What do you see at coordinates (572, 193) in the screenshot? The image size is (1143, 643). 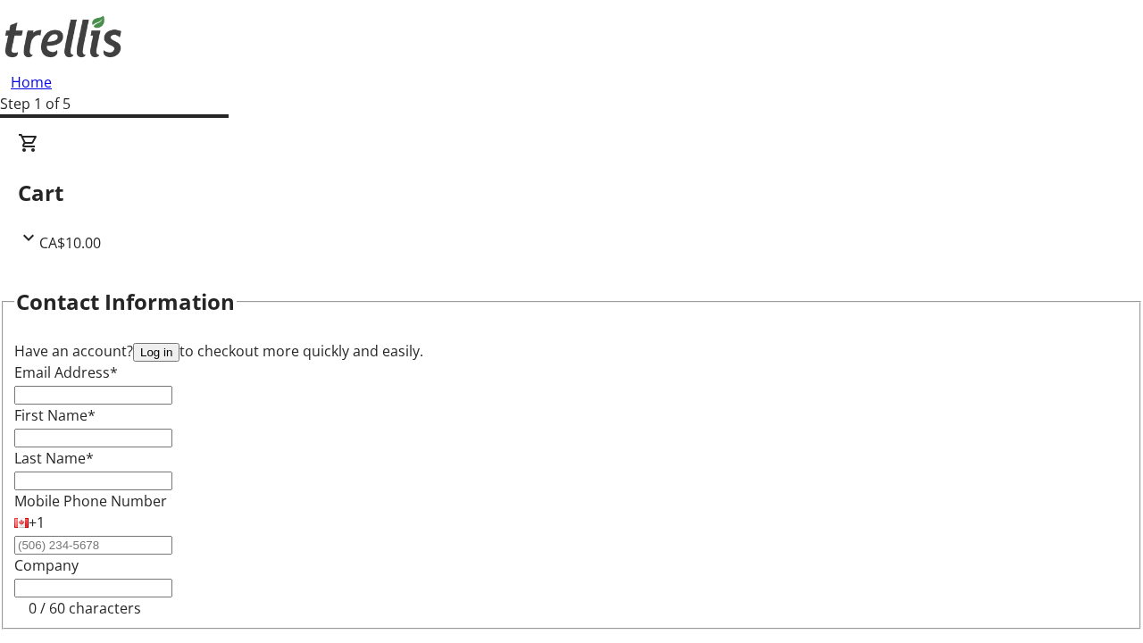 I see `div: CartCA$10.00` at bounding box center [572, 193].